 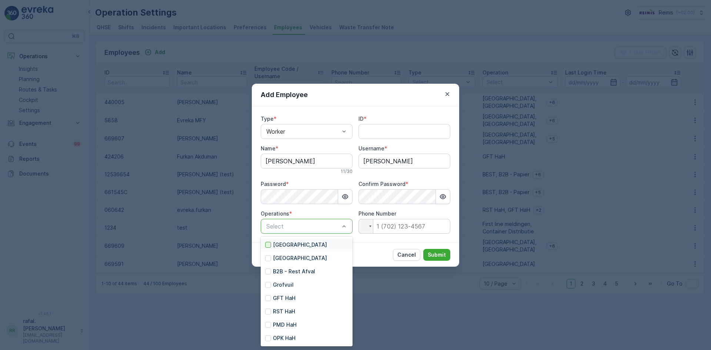 What do you see at coordinates (284, 95) in the screenshot?
I see `p: Add Employee` at bounding box center [284, 95].